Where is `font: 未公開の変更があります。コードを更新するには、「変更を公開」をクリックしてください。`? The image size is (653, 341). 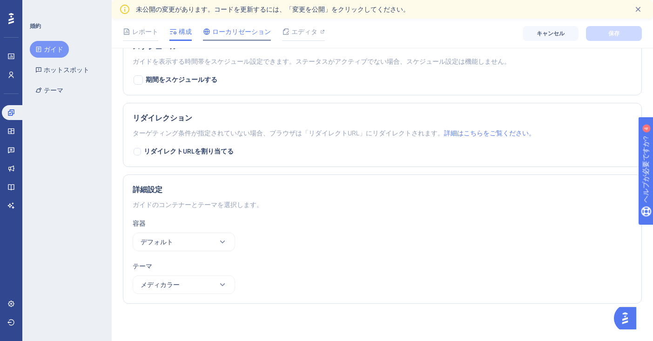
font: 未公開の変更があります。コードを更新するには、「変更を公開」をクリックしてください。 is located at coordinates (273, 9).